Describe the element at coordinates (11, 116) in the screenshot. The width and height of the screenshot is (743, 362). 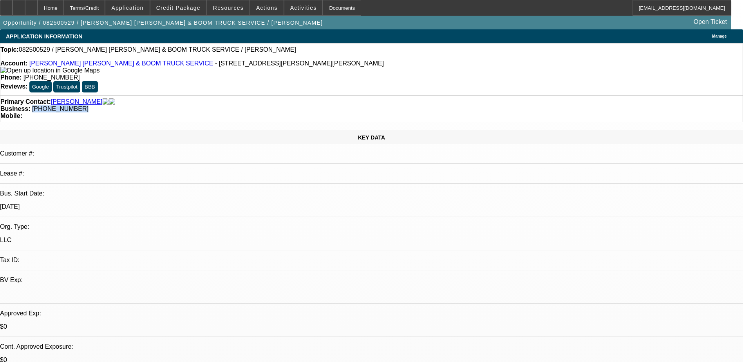
I see `strong: Mobile:` at that location.